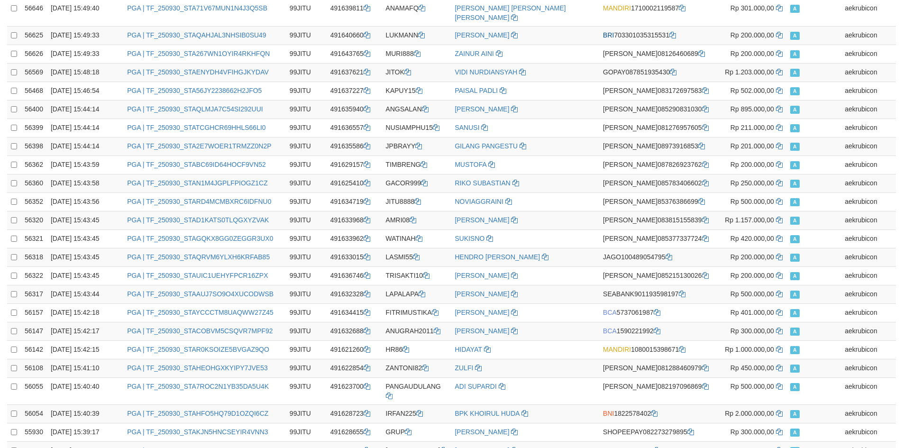  Describe the element at coordinates (656, 183) in the screenshot. I see `td: 085783406602` at that location.